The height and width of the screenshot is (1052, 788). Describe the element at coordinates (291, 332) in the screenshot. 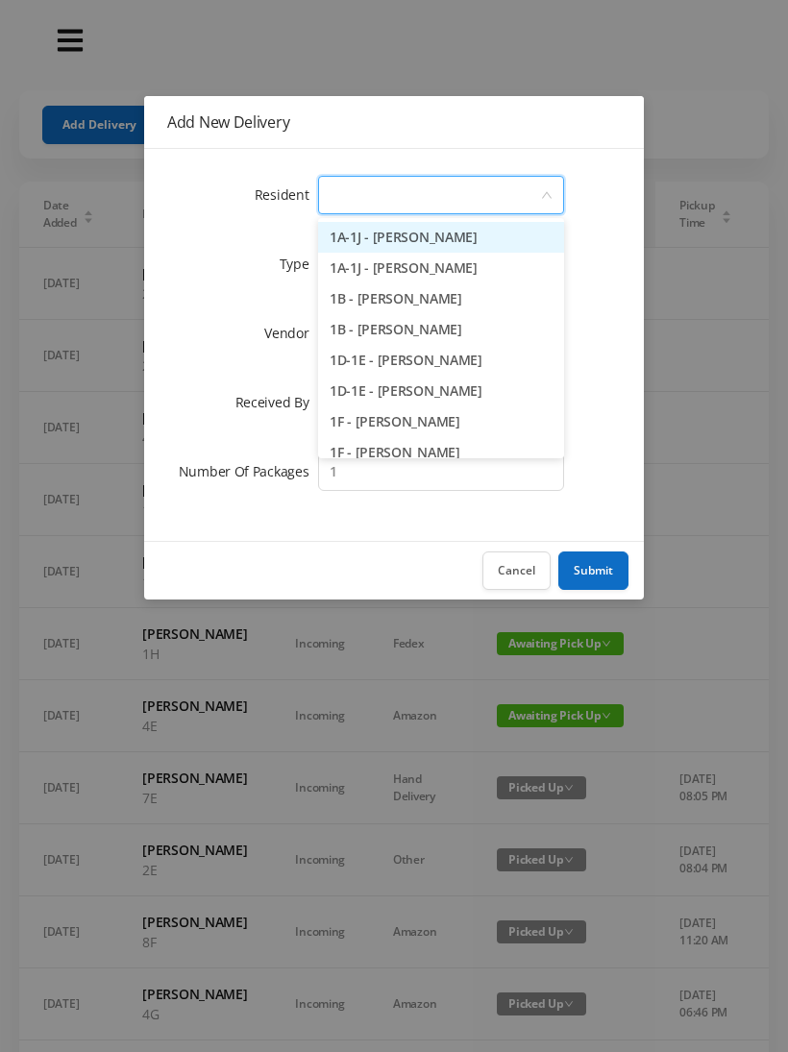

I see `label: Vendor` at that location.